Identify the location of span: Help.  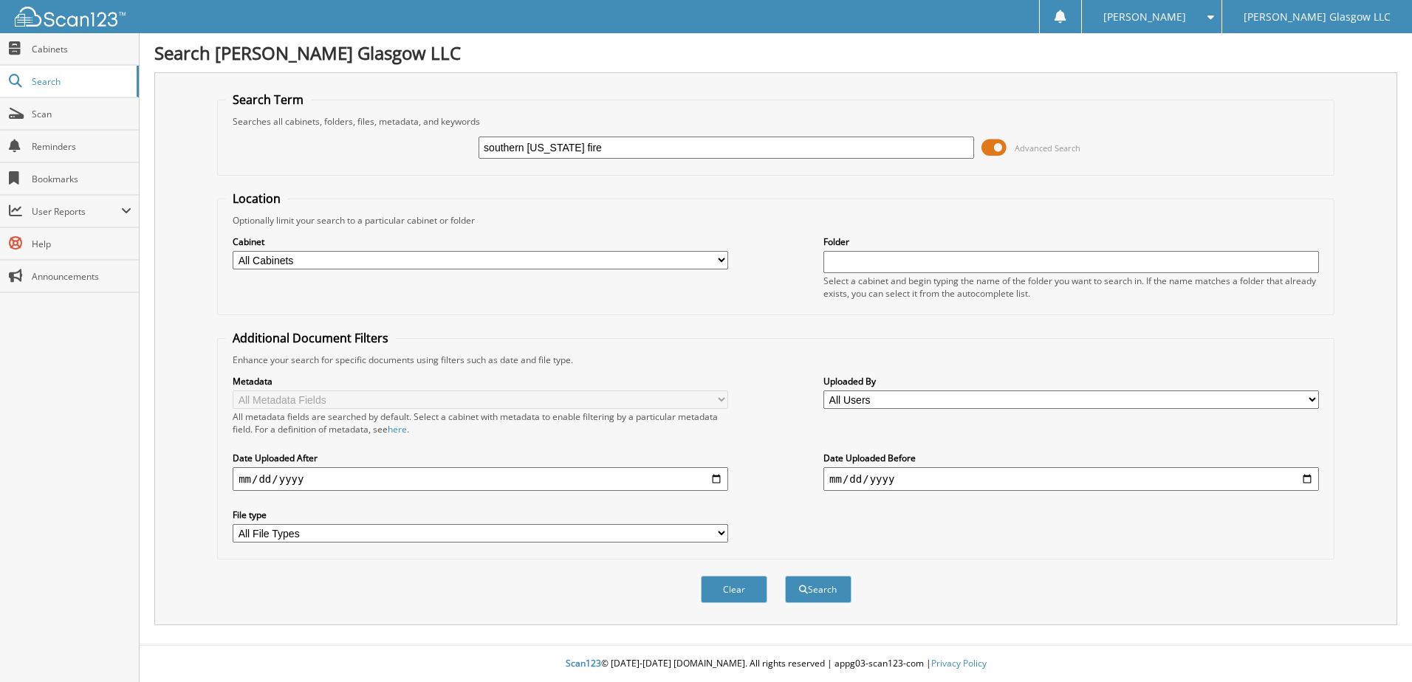
(81, 244).